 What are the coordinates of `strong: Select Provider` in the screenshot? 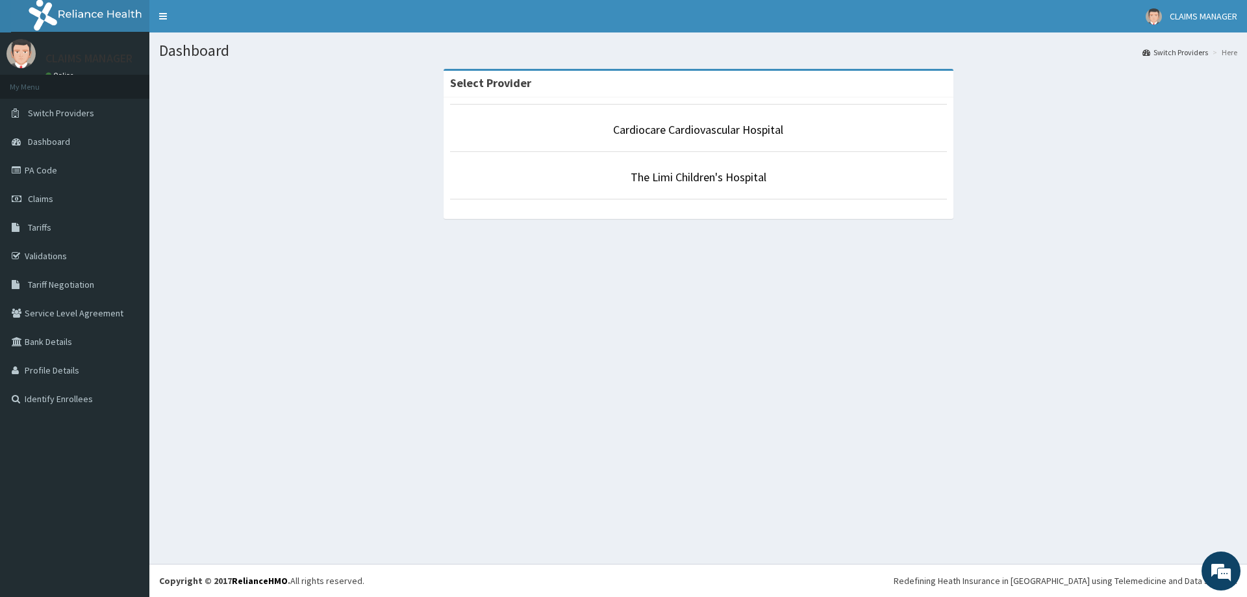 It's located at (490, 82).